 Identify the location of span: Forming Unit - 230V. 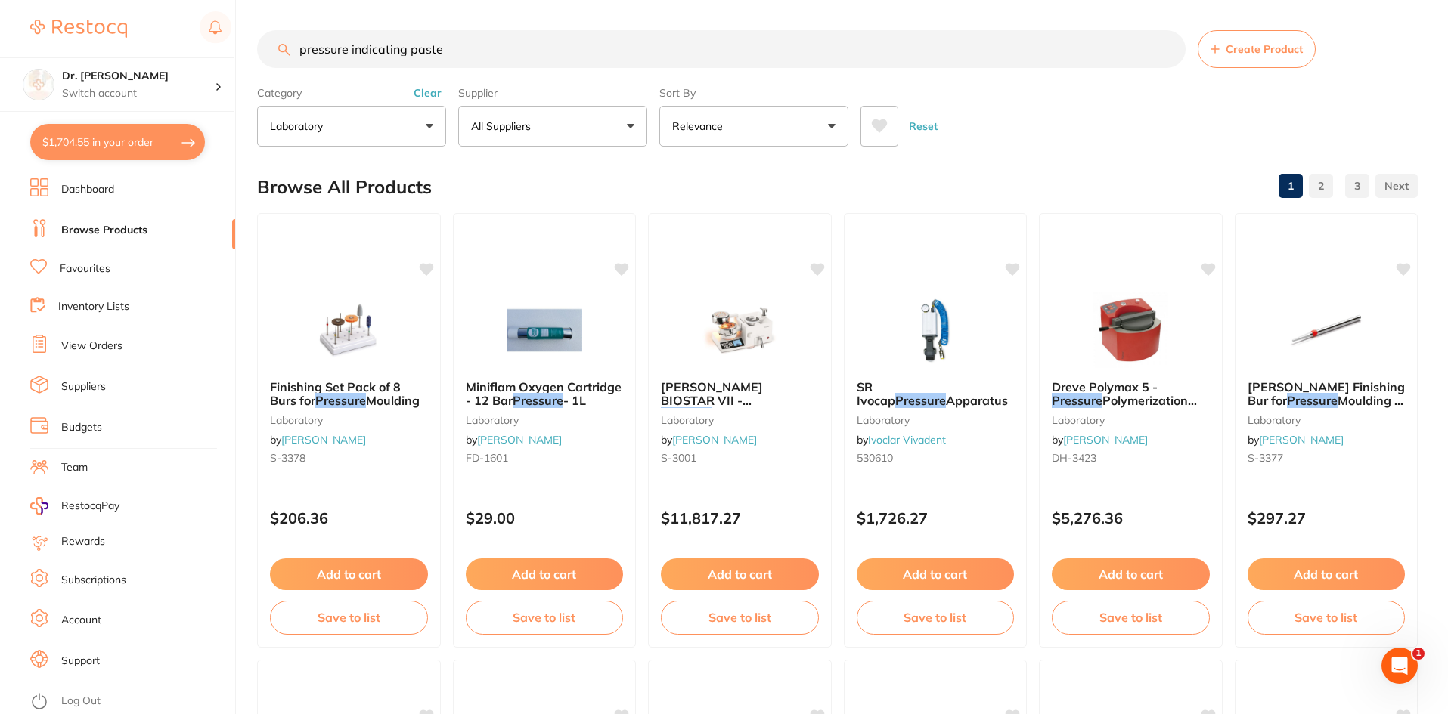
(727, 422).